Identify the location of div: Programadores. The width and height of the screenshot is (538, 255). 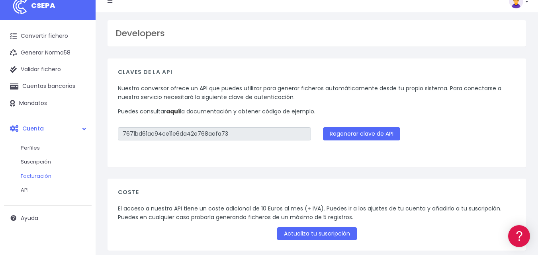
(80, 195).